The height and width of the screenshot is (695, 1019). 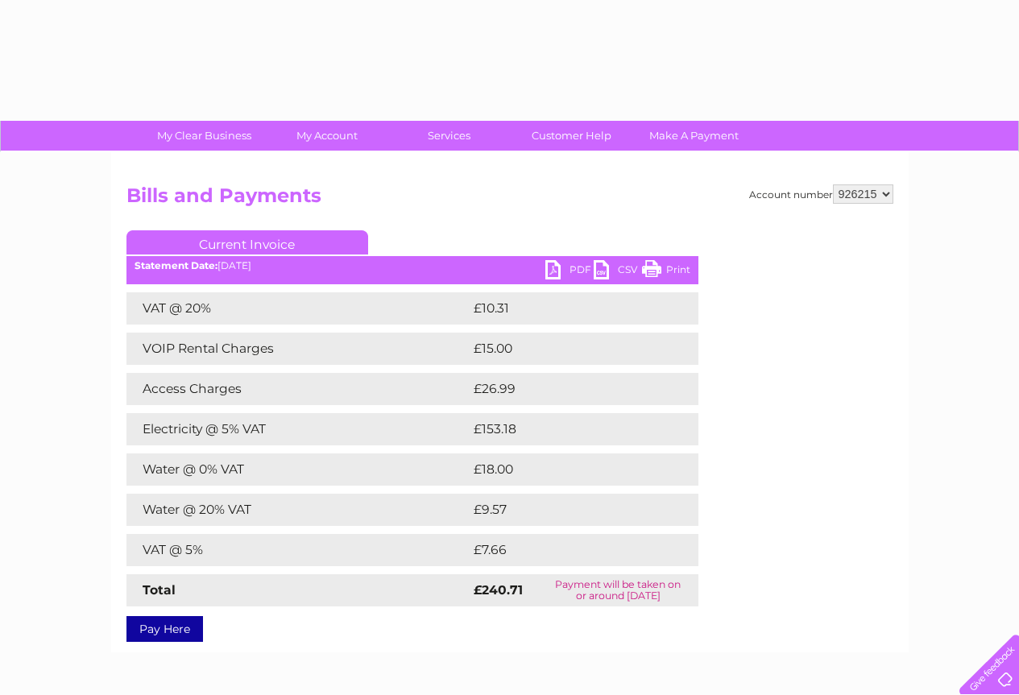 I want to click on a: Print, so click(x=666, y=271).